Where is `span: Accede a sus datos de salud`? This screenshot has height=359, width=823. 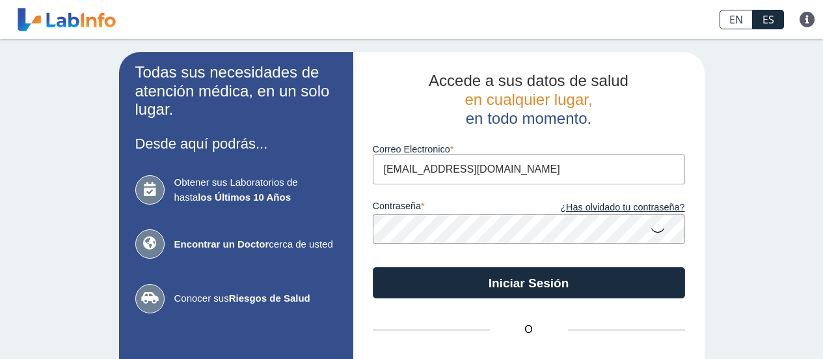 span: Accede a sus datos de salud is located at coordinates (528, 80).